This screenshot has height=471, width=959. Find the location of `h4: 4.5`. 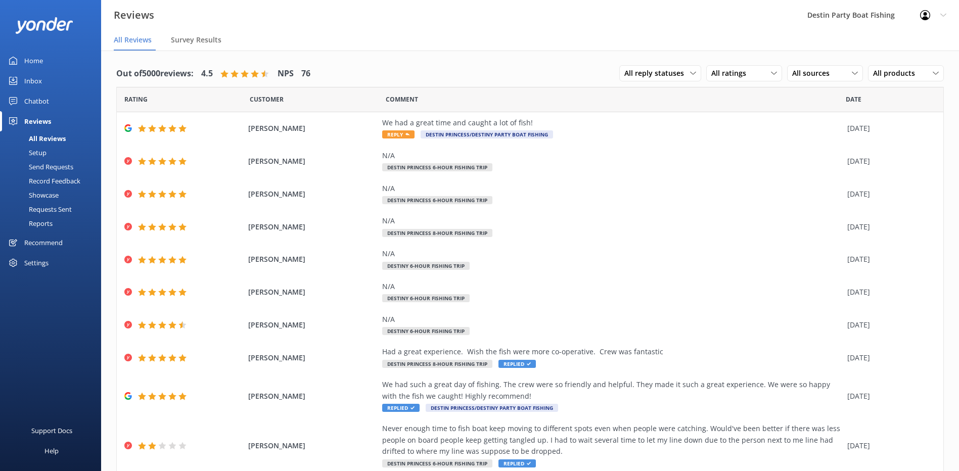

h4: 4.5 is located at coordinates (207, 74).